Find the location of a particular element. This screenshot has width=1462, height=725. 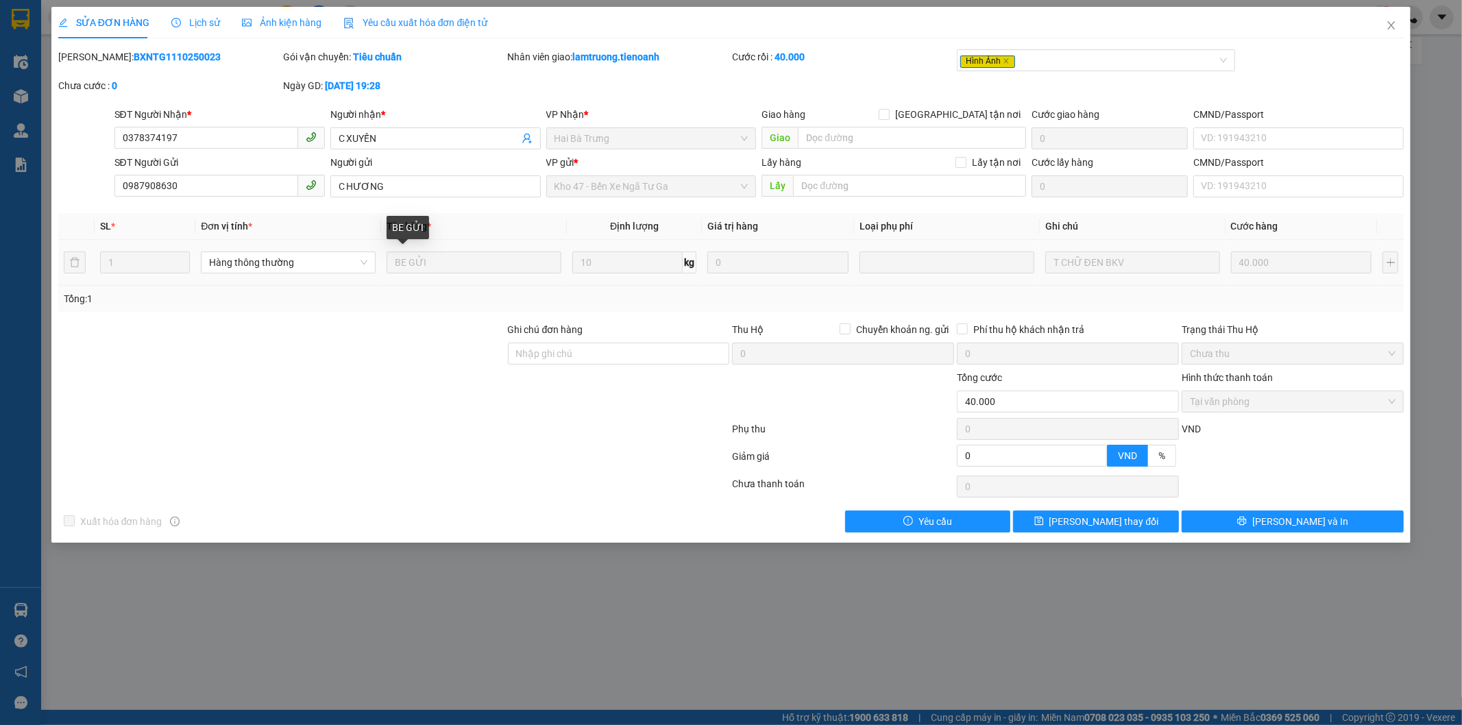

span: Yêu cầu is located at coordinates (935, 522).